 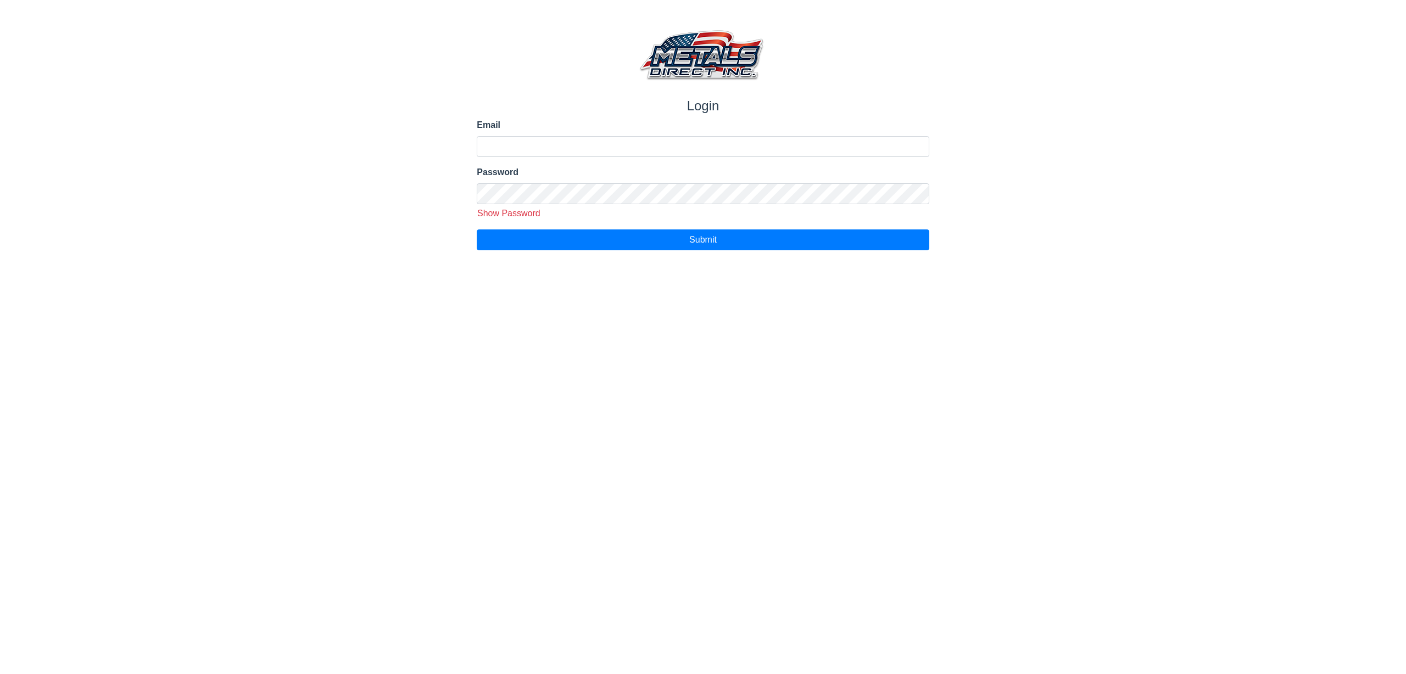 What do you see at coordinates (703, 239) in the screenshot?
I see `span: Submit` at bounding box center [703, 239].